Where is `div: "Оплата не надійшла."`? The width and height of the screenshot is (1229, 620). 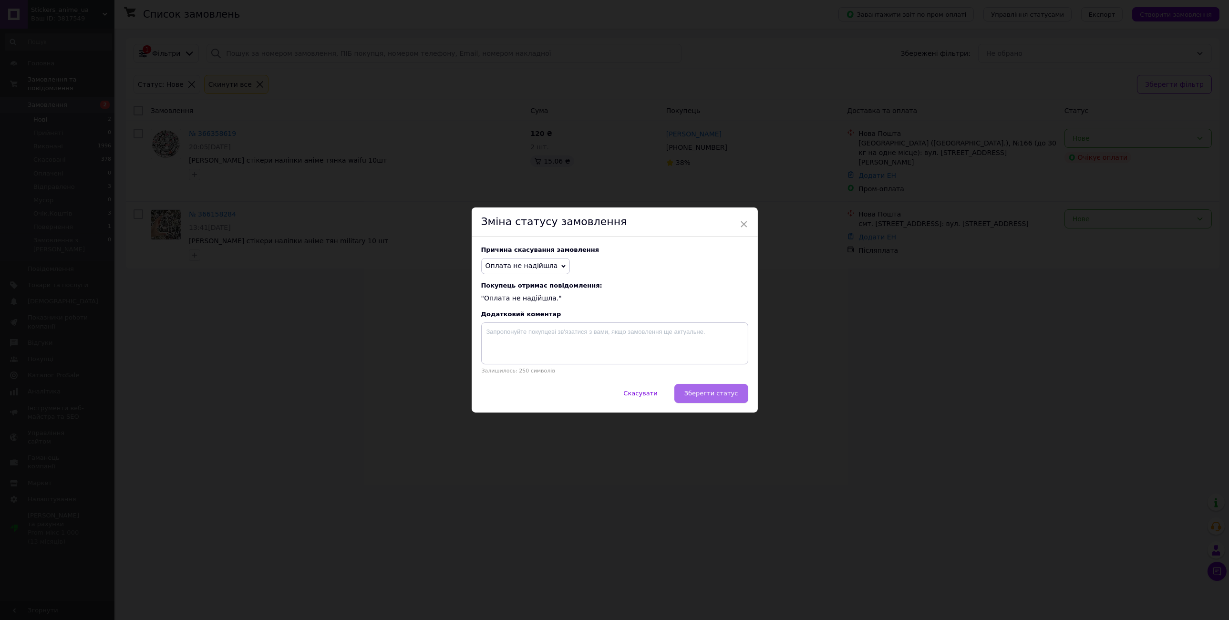
div: "Оплата не надійшла." is located at coordinates (615, 292).